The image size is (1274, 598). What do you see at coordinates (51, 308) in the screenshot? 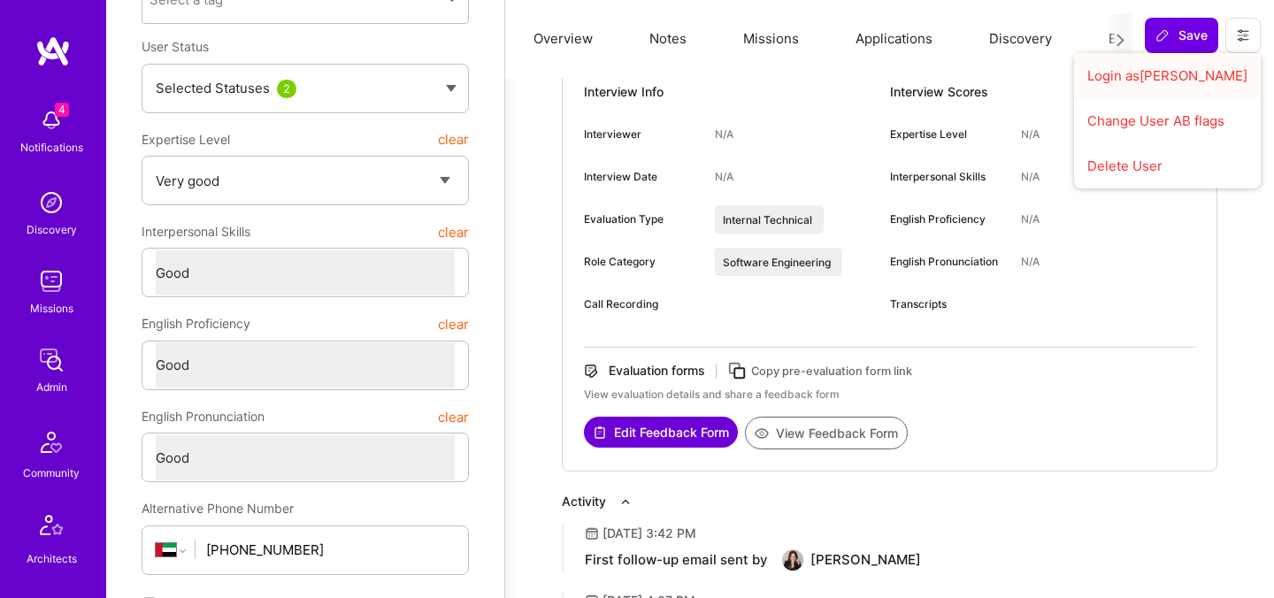
I see `div: Missions` at bounding box center [51, 308].